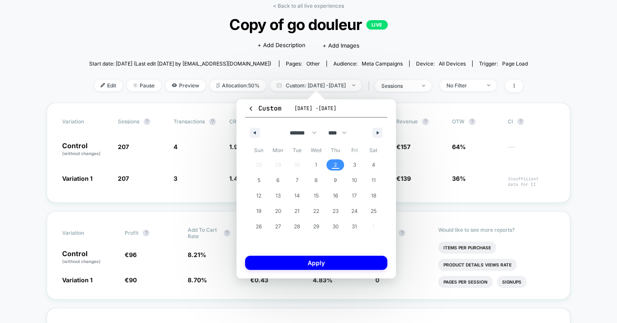 The height and width of the screenshot is (323, 617). I want to click on span: 27, so click(278, 227).